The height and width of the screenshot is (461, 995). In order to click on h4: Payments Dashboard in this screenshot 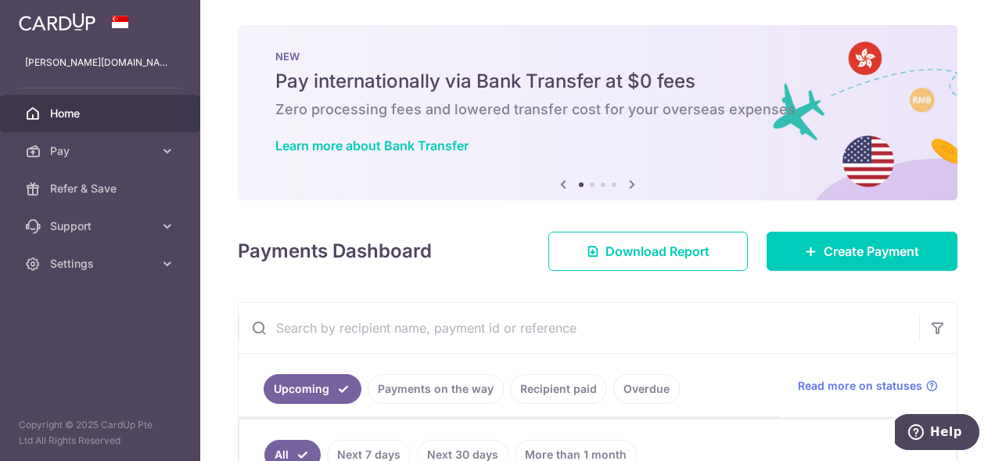, I will do `click(335, 251)`.